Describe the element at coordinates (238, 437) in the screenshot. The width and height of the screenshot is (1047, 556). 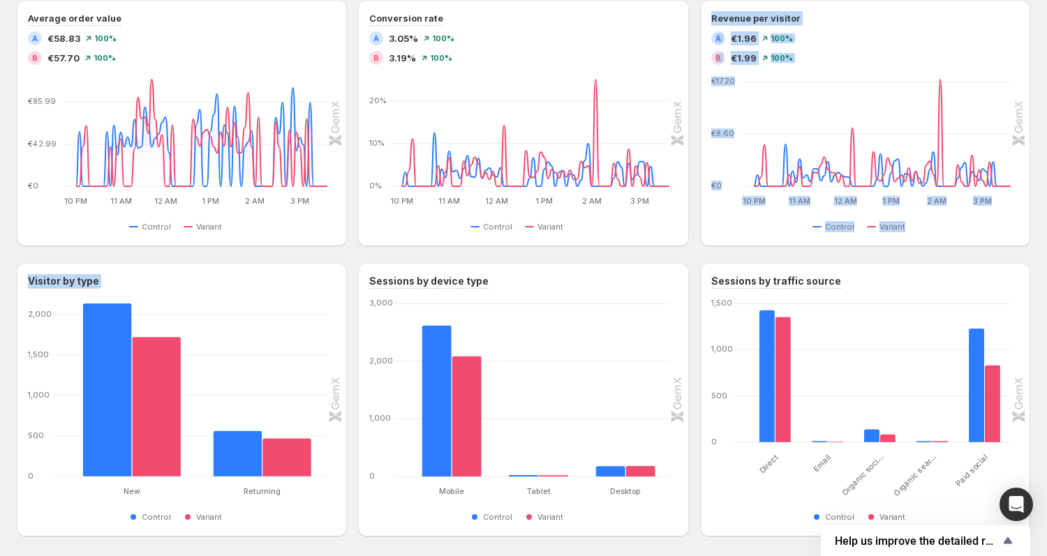
I see `rect: Control 560` at that location.